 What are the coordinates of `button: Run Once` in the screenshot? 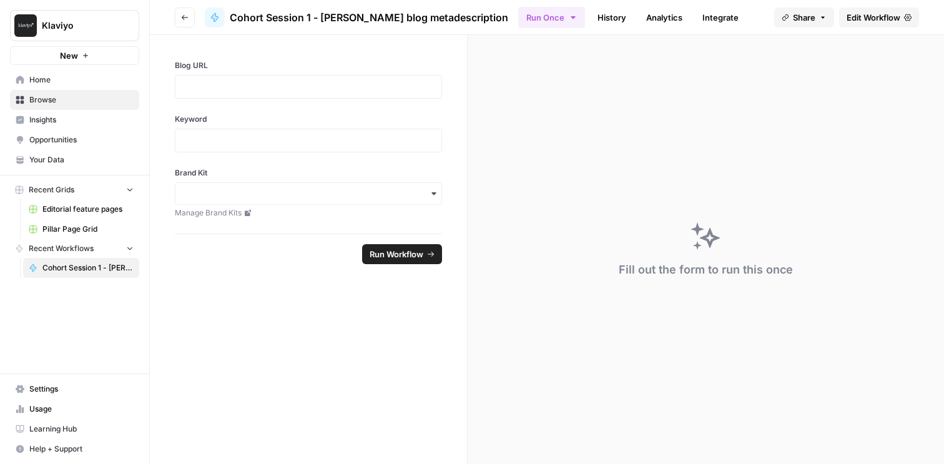 It's located at (551, 17).